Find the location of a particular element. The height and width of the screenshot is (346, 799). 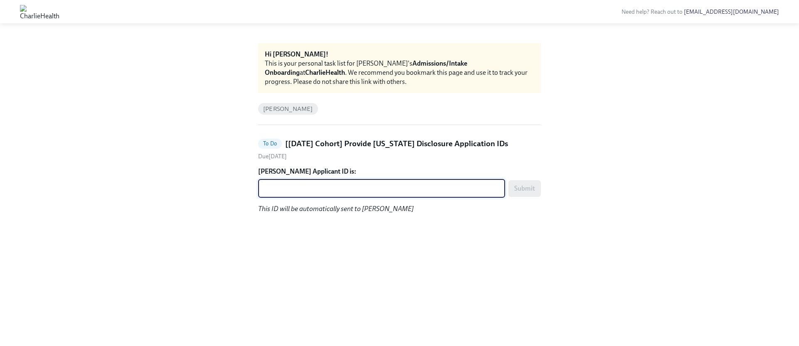

span: Need help? Reach out to is located at coordinates (700, 12).